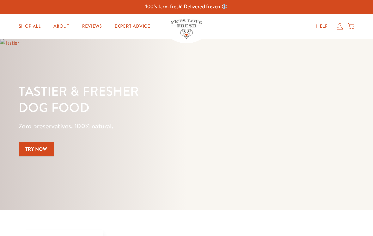  Describe the element at coordinates (61, 26) in the screenshot. I see `a: About` at that location.